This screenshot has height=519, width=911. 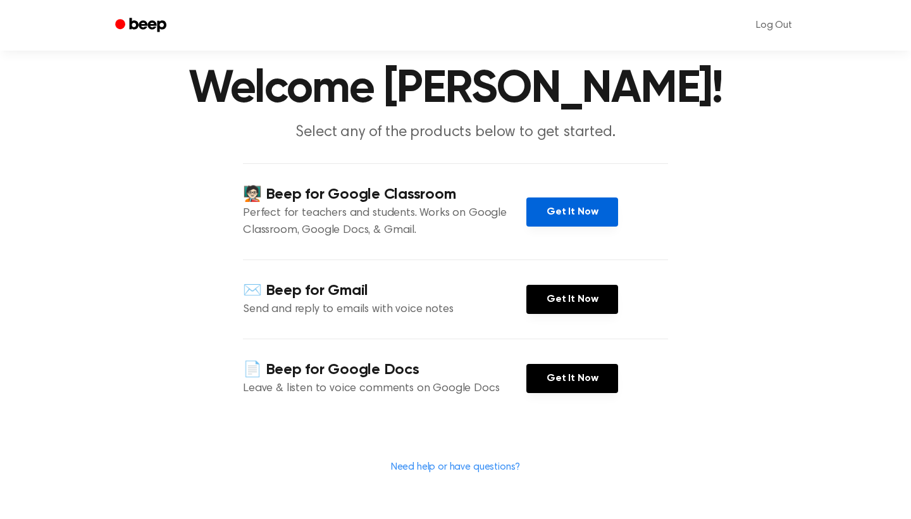 I want to click on p: Perfect for teachers and students. Works on Google Classroom, Google Docs, & Gmail., so click(x=385, y=222).